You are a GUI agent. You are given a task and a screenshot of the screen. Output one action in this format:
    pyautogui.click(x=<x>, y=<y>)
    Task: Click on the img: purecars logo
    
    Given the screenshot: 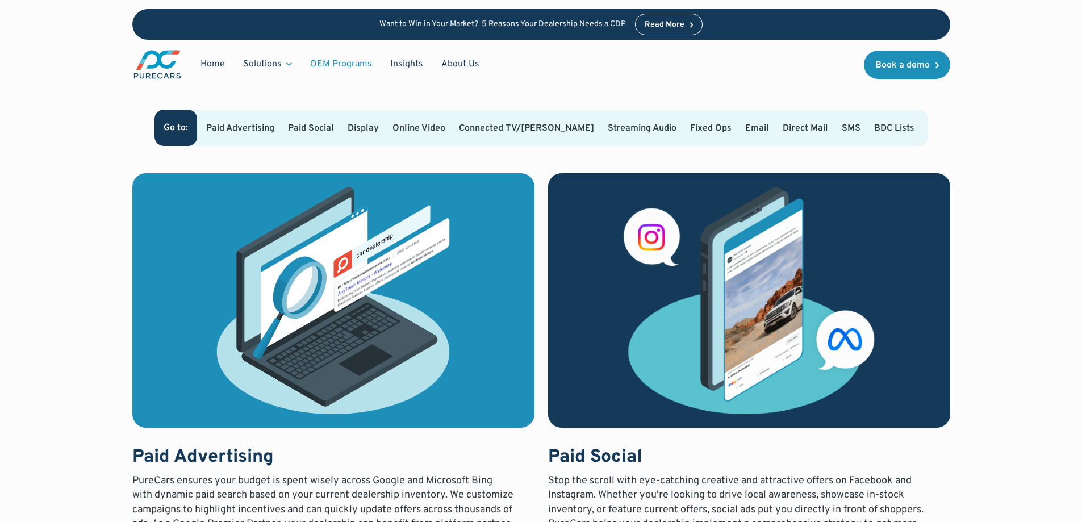 What is the action you would take?
    pyautogui.click(x=157, y=64)
    